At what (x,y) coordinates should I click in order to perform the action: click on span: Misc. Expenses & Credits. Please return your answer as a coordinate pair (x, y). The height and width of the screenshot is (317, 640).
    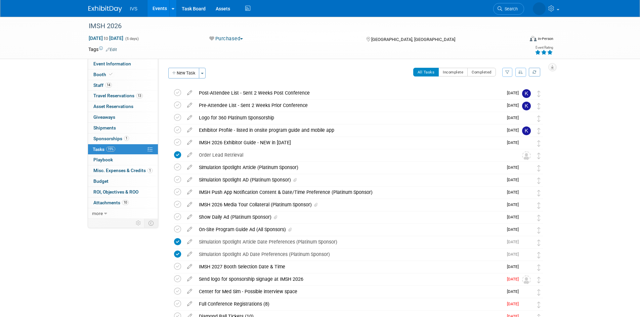
    Looking at the image, I should click on (123, 171).